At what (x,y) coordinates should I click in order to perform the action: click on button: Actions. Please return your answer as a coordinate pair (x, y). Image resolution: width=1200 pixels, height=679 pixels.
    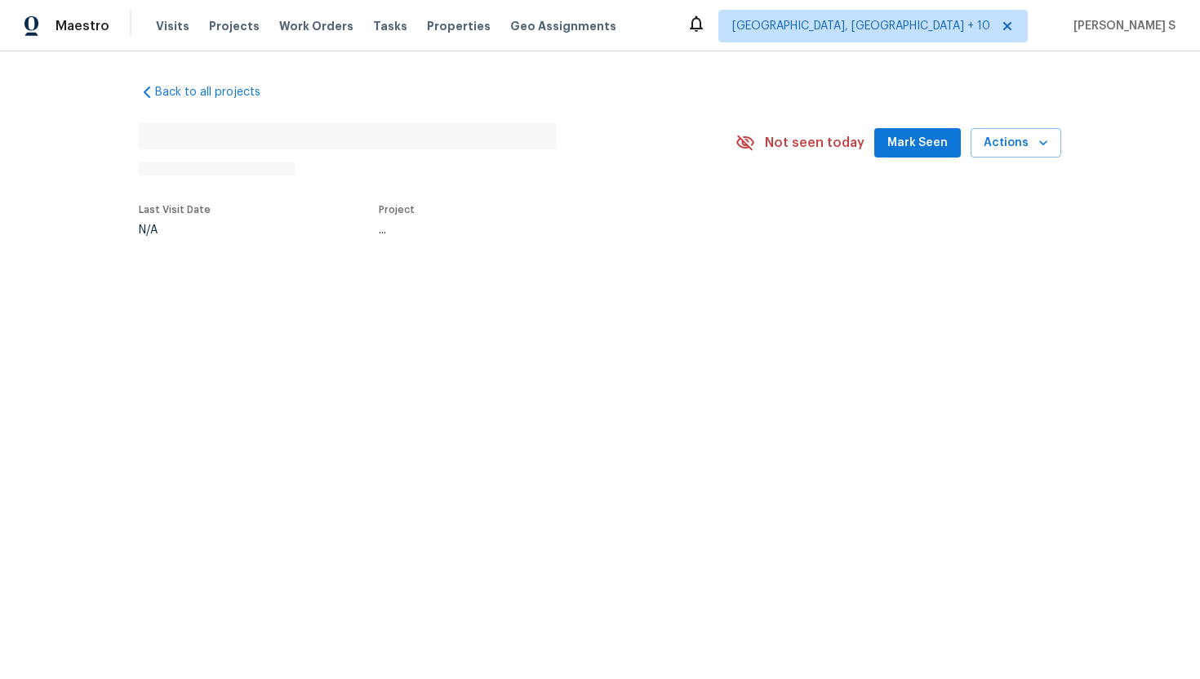
    Looking at the image, I should click on (1015, 143).